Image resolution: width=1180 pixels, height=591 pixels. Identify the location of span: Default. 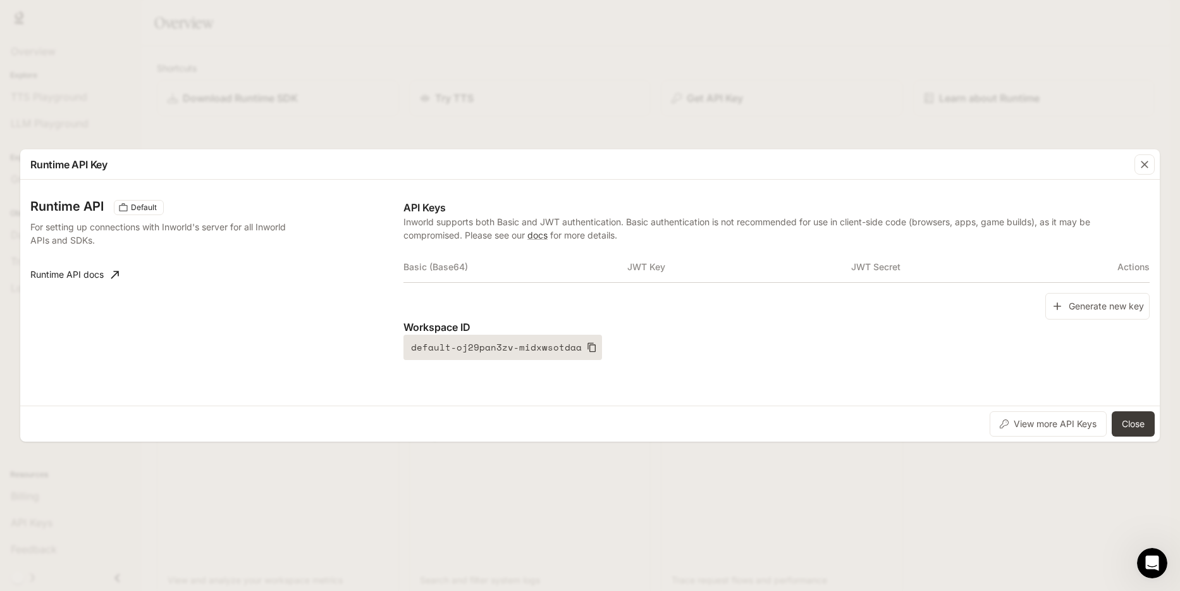
(144, 207).